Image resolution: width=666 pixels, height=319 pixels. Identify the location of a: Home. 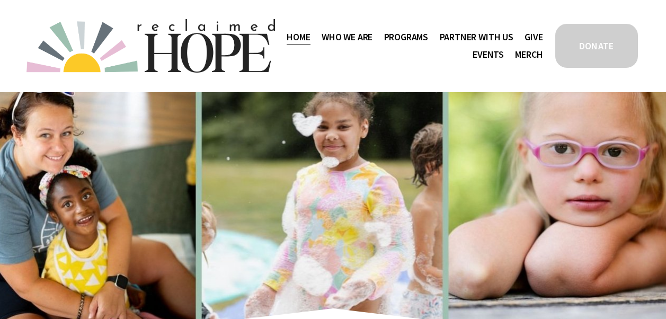
(298, 38).